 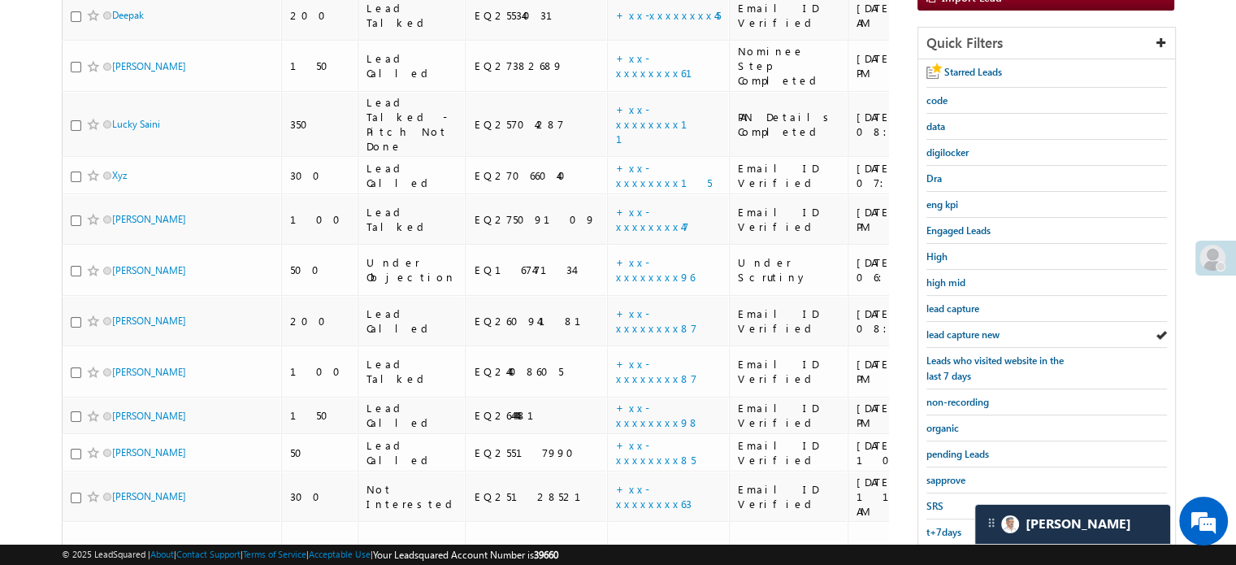 What do you see at coordinates (158, 289) in the screenshot?
I see `textarea: Type your message and hit 'Enter'` at bounding box center [158, 289].